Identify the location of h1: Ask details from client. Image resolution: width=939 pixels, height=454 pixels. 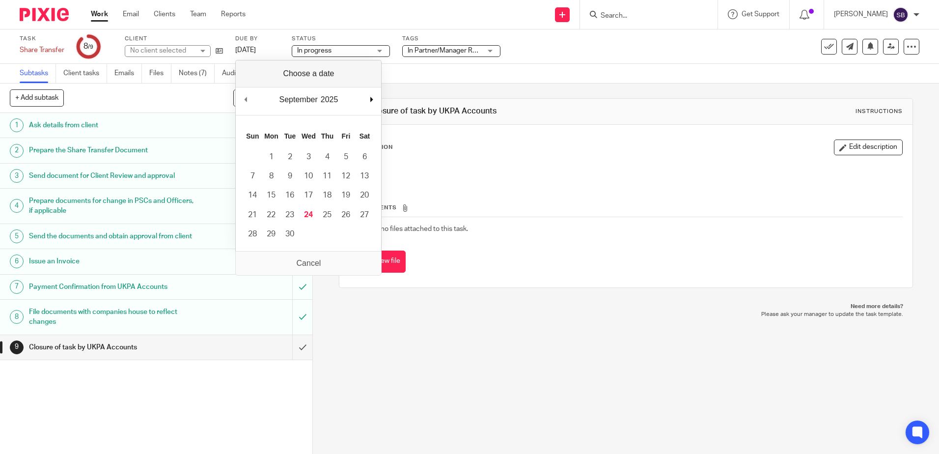
(113, 125).